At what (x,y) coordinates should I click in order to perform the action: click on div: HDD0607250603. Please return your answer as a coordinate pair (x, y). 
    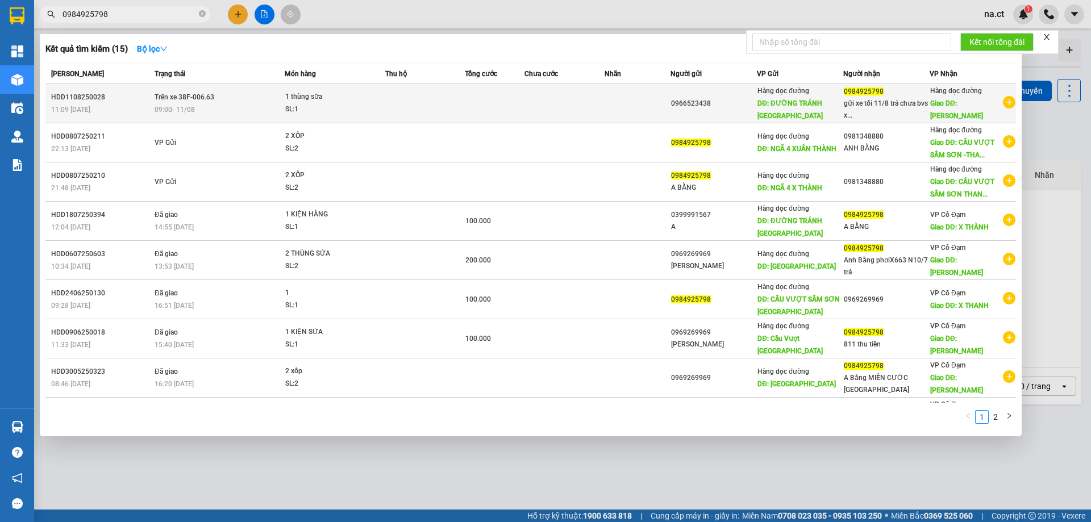
    Looking at the image, I should click on (101, 254).